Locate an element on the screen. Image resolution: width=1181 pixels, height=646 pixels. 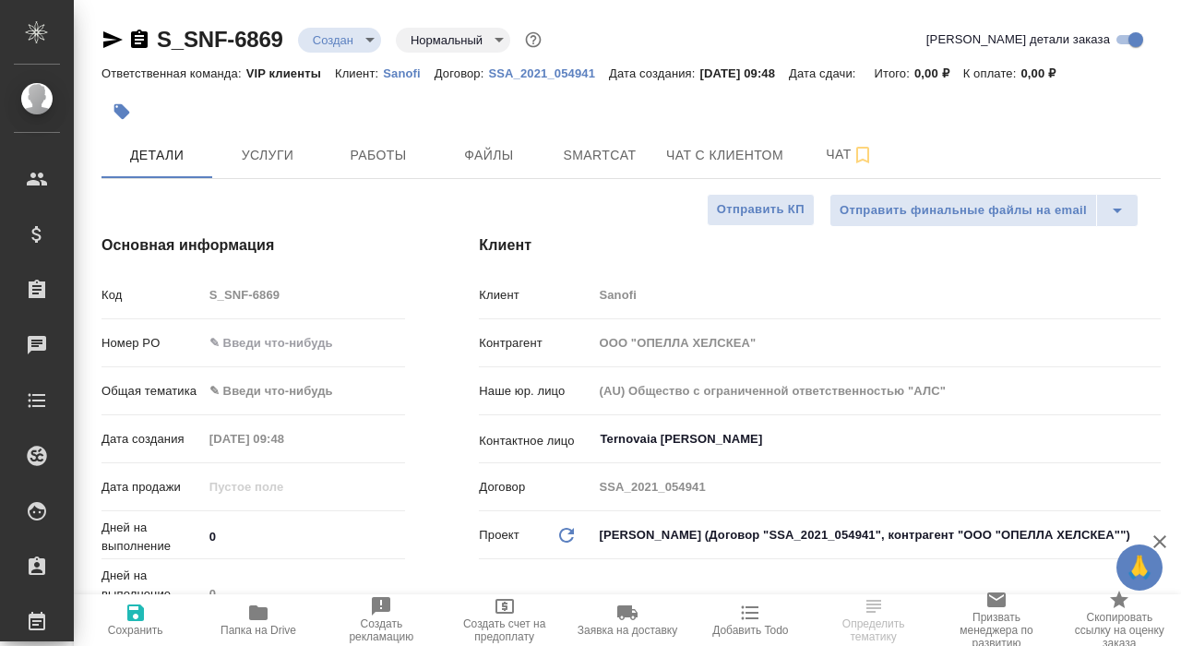
p: Договор: is located at coordinates (461, 73).